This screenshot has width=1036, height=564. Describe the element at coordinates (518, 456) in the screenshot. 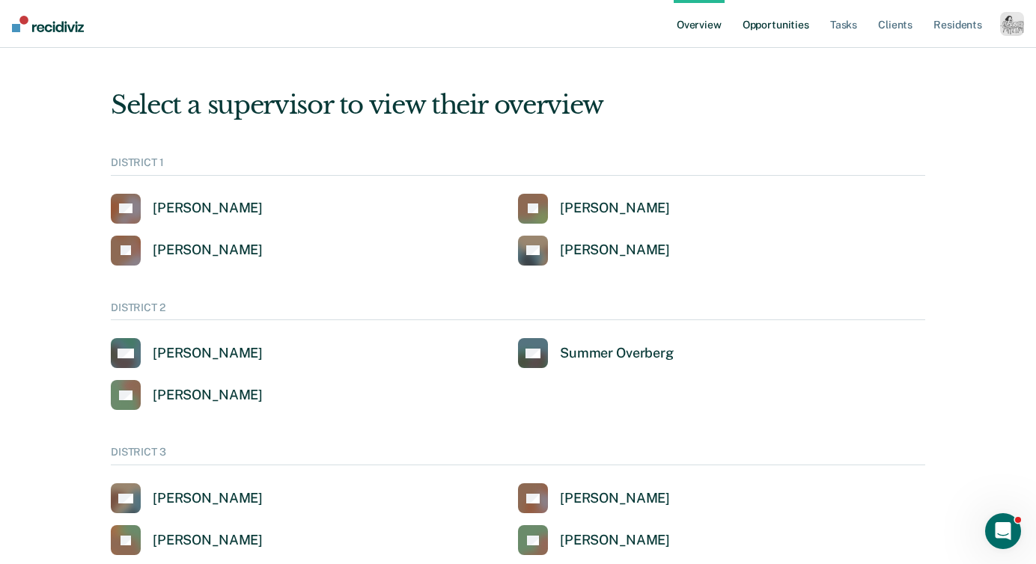

I see `div: DISTRICT 3` at that location.